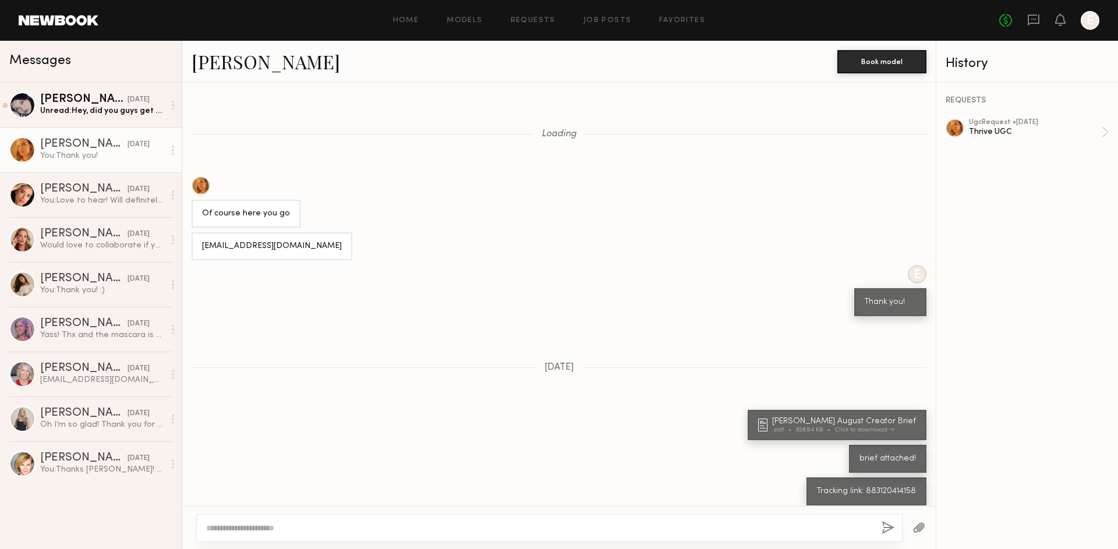 Image resolution: width=1118 pixels, height=549 pixels. What do you see at coordinates (533, 20) in the screenshot?
I see `a: Requests` at bounding box center [533, 20].